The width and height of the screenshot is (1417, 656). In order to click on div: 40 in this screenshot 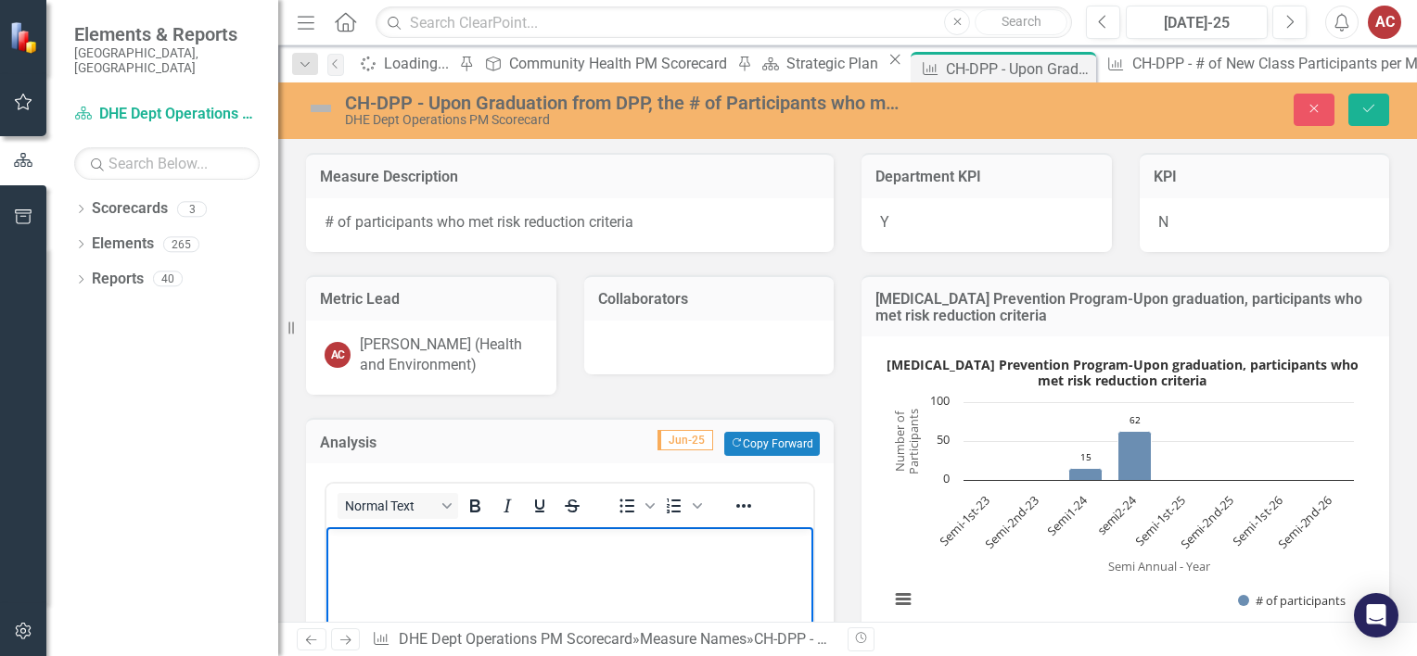, I will do `click(168, 279)`.